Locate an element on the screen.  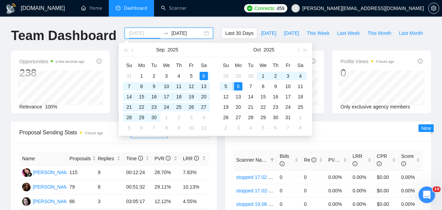
td: 2025-10-21 is located at coordinates (251, 107).